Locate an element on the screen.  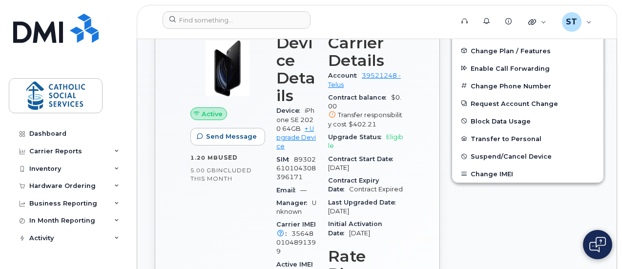
span: Contract balance is located at coordinates (359, 97).